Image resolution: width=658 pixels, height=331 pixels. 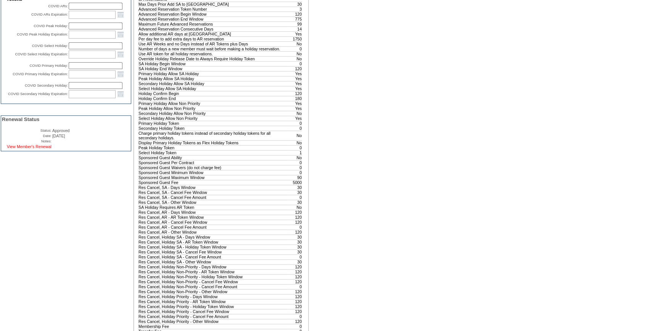 I want to click on td: Secondary Holiday Allow Non Priority, so click(x=214, y=113).